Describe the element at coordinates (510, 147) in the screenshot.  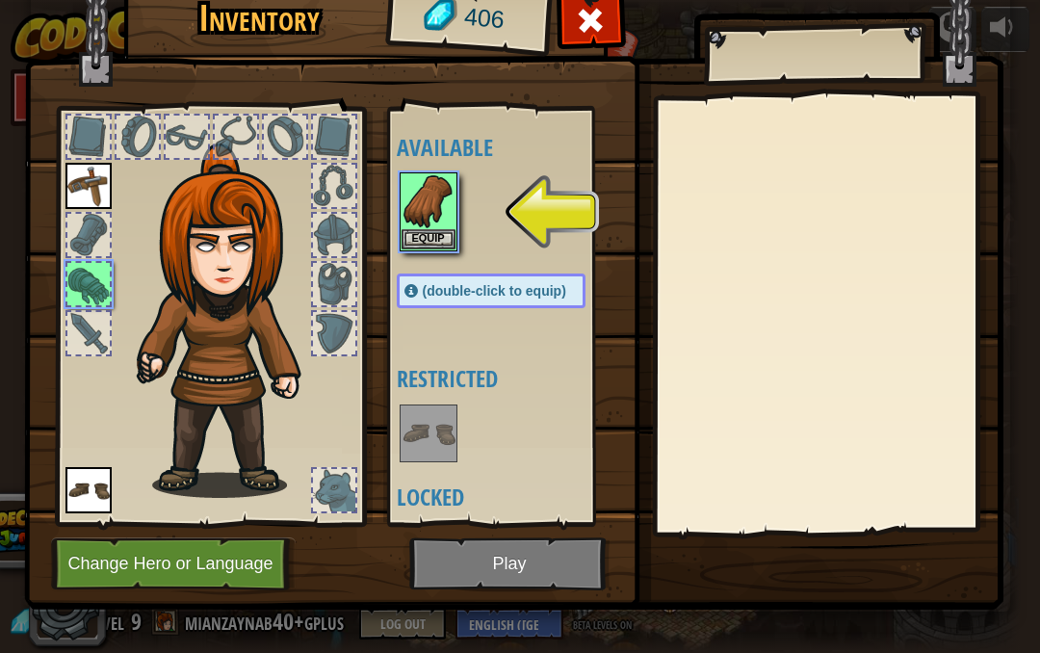
I see `h4: Available` at that location.